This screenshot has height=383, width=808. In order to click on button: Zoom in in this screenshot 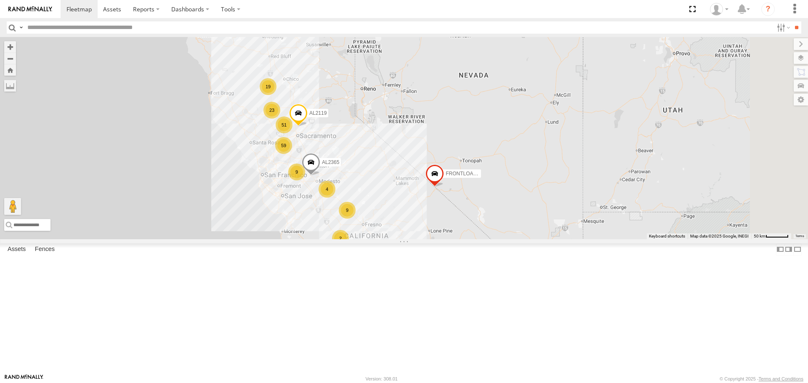, I will do `click(10, 47)`.